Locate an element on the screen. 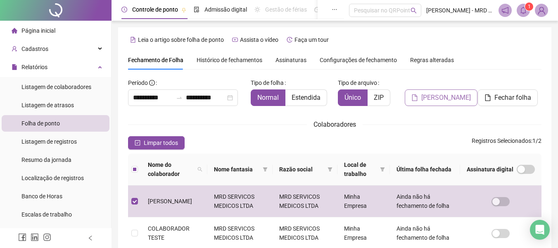 This screenshot has height=248, width=558. span: Folha de ponto is located at coordinates (40, 123).